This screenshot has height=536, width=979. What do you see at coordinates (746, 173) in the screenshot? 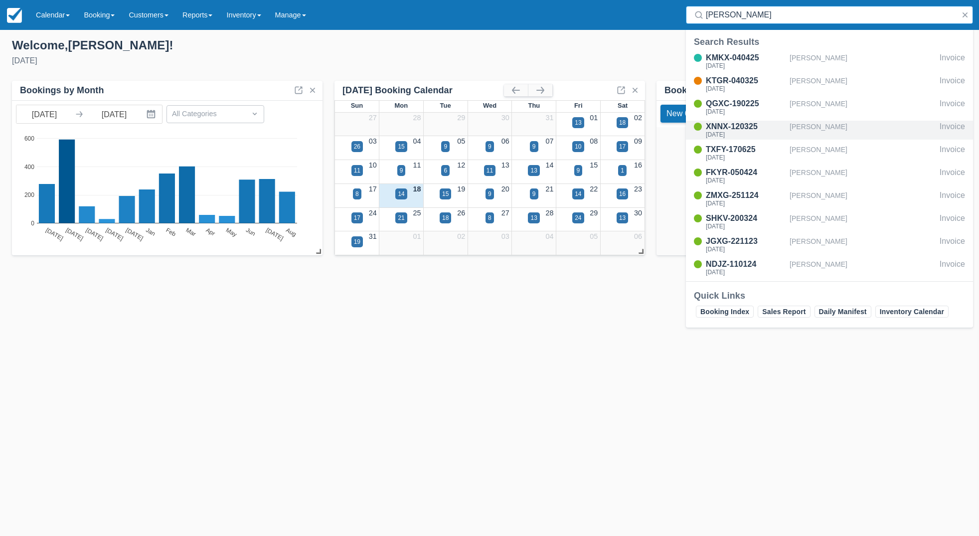
I see `div: FKYR-050424` at bounding box center [746, 173].